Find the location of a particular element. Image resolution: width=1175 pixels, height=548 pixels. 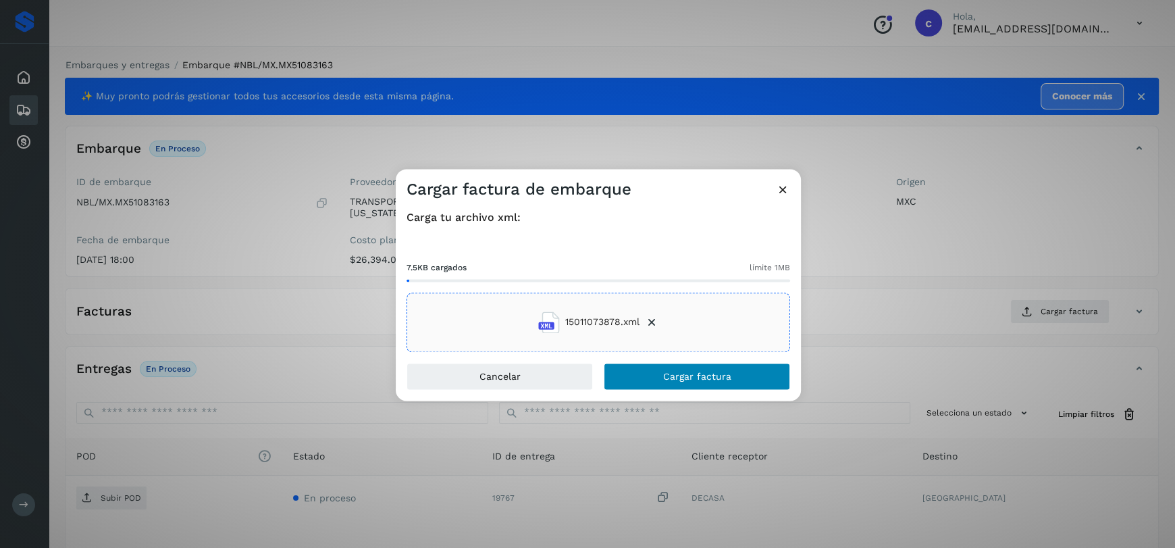

button: Cargar factura is located at coordinates (697, 376).